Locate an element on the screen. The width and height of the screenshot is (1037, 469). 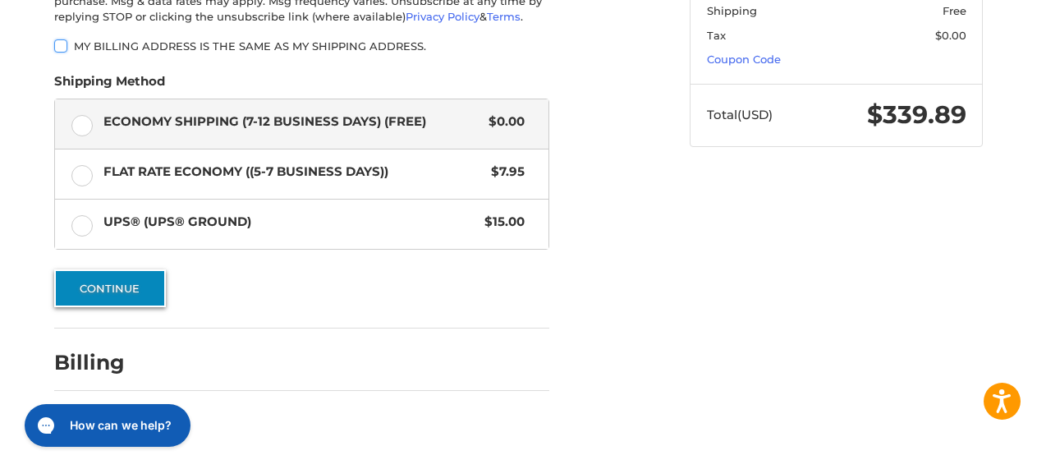
h2: Billing is located at coordinates (102, 362).